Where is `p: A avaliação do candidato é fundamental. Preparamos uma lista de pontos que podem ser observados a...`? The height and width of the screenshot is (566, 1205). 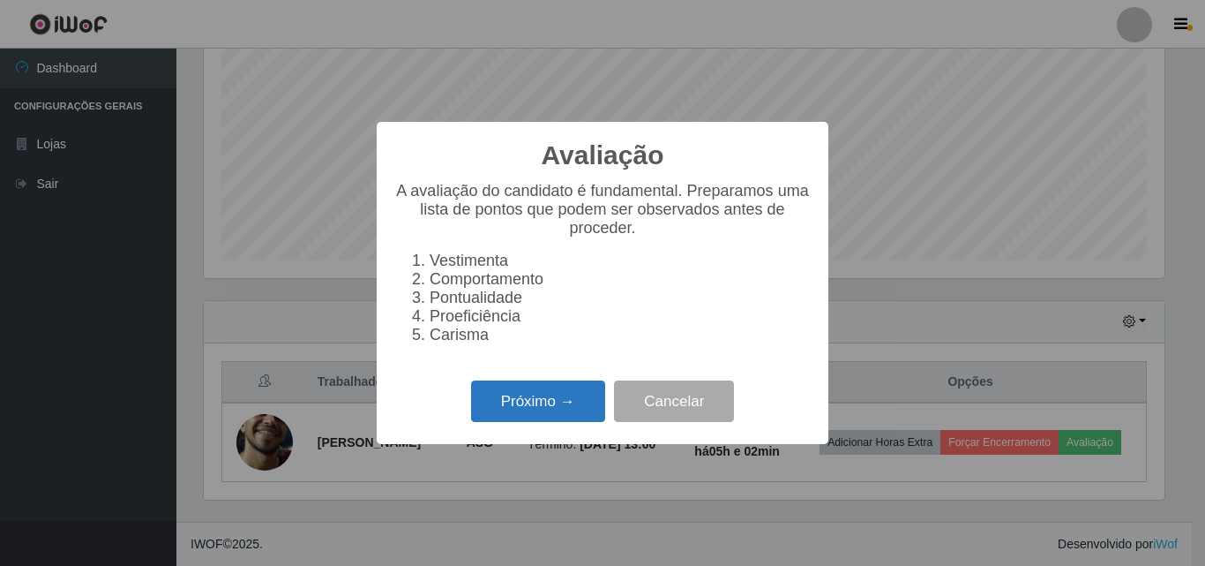
p: A avaliação do candidato é fundamental. Preparamos uma lista de pontos que podem ser observados a... is located at coordinates (603, 209).